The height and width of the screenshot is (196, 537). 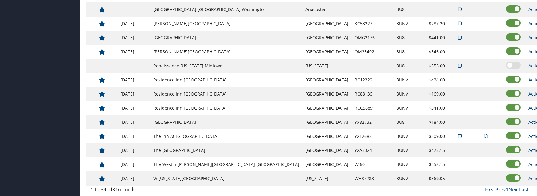 I want to click on td: $441.00, so click(x=437, y=37).